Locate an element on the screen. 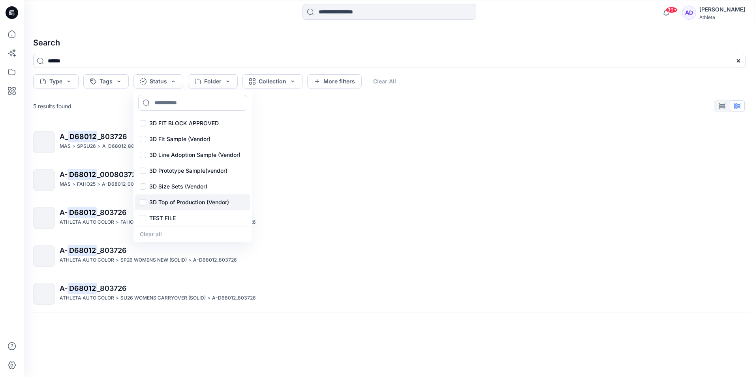 Image resolution: width=755 pixels, height=377 pixels. a: A-D68012_803726ATHLETA AUTO COLOR>SP26 WOMENS NEW (SOLID)>A-D68012_803726 is located at coordinates (390, 256).